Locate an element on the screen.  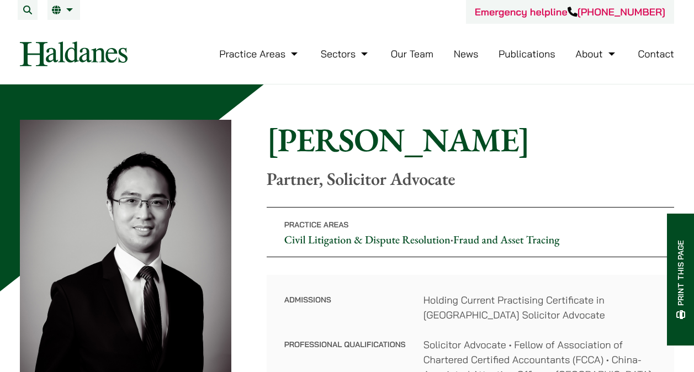
img: Logo of Haldanes is located at coordinates (73, 54).